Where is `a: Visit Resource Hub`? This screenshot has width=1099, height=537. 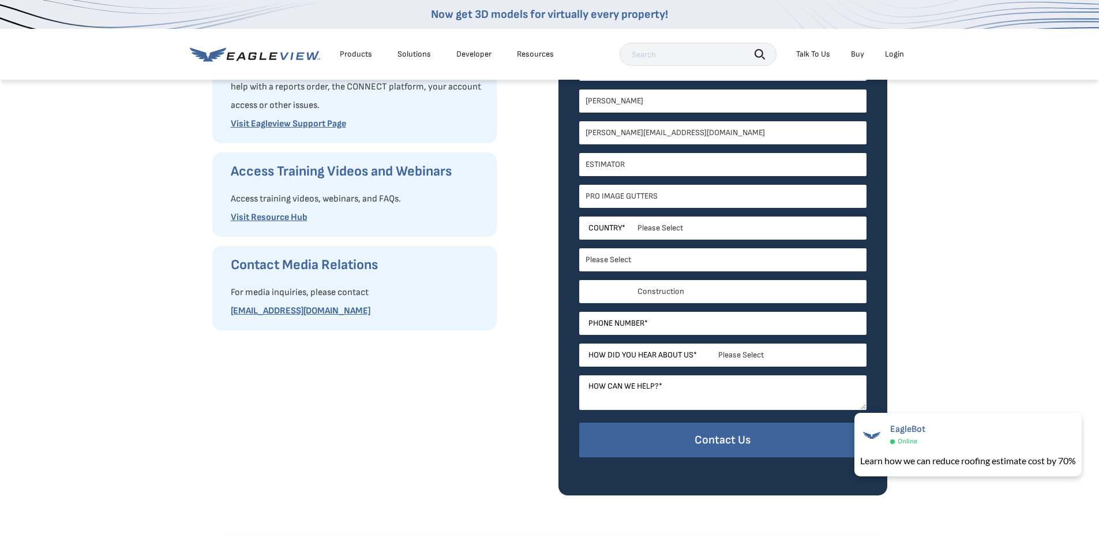 a: Visit Resource Hub is located at coordinates (269, 217).